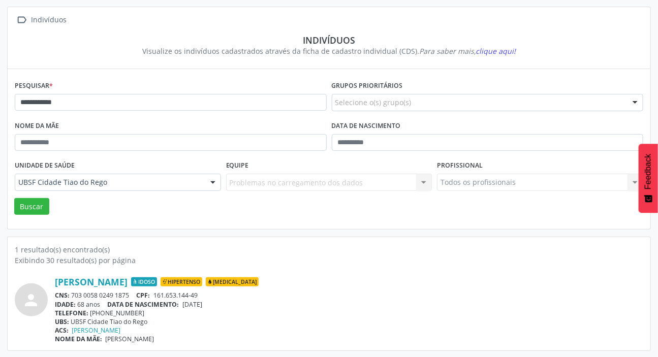 The height and width of the screenshot is (357, 658). What do you see at coordinates (349, 295) in the screenshot?
I see `div: 703 0058 0249 1875` at bounding box center [349, 295].